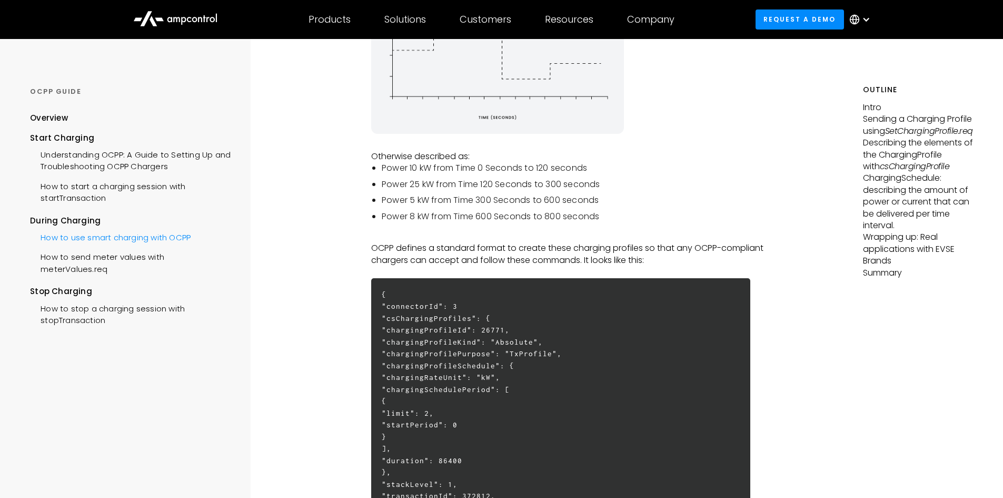 The image size is (1003, 498). What do you see at coordinates (330, 19) in the screenshot?
I see `div: Products` at bounding box center [330, 19].